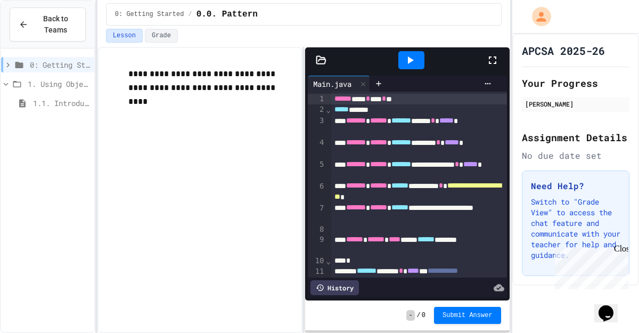 Image resolution: width=639 pixels, height=333 pixels. Describe the element at coordinates (316, 126) in the screenshot. I see `div: 3` at that location.